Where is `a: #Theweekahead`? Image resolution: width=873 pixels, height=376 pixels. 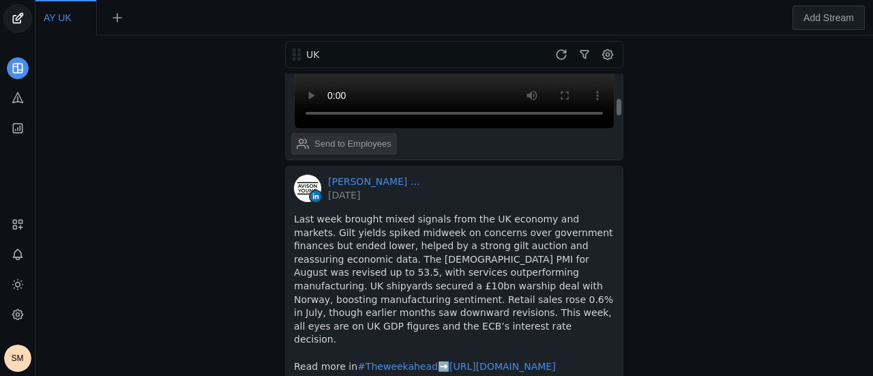 a: #Theweekahead is located at coordinates (398, 366).